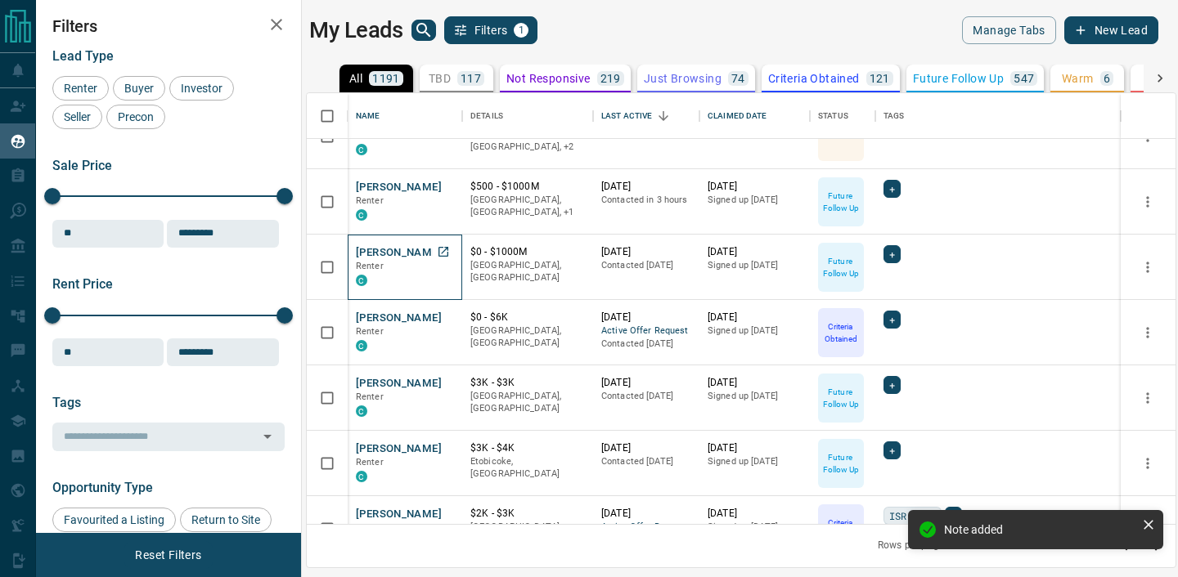 This screenshot has height=577, width=1178. I want to click on div: Seller, so click(77, 117).